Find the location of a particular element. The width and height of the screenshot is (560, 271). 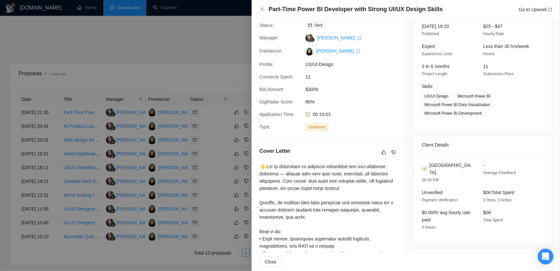

span: Unverified is located at coordinates (432, 192).